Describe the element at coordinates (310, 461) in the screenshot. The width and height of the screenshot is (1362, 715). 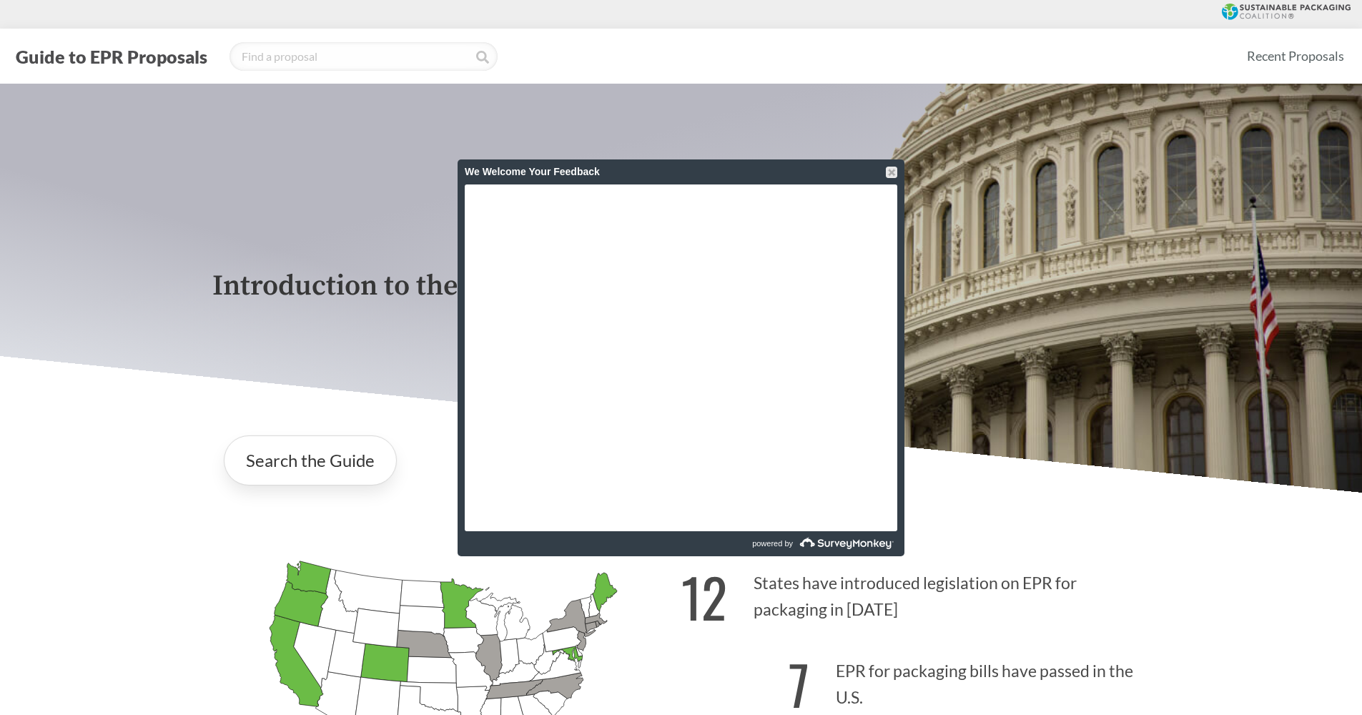
I see `a: Search the Guide` at that location.